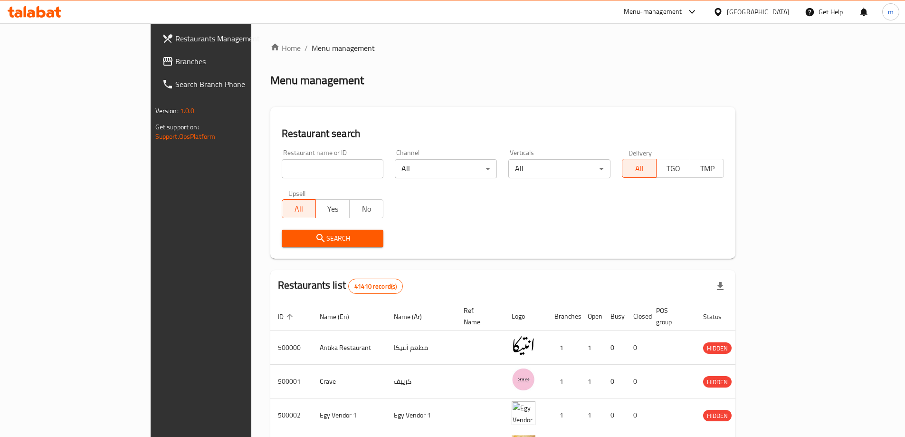 Image resolution: width=905 pixels, height=437 pixels. What do you see at coordinates (341, 286) in the screenshot?
I see `h2: Restaurants list` at bounding box center [341, 286].